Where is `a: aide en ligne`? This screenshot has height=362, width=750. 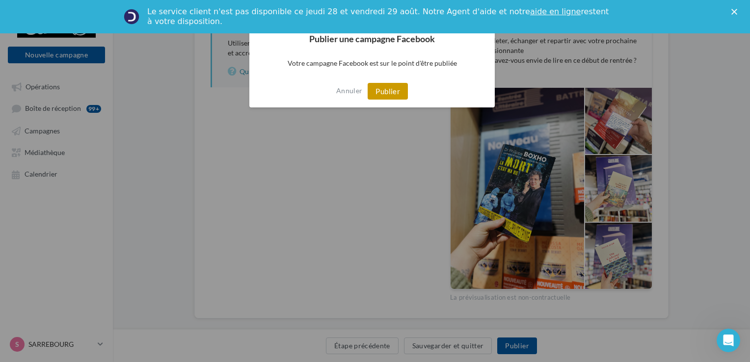
a: aide en ligne is located at coordinates (555, 11).